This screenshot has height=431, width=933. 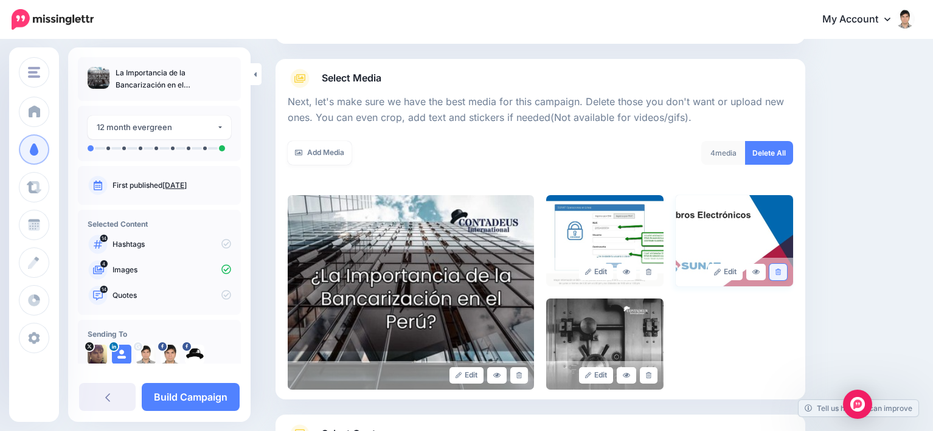 I want to click on div: Open Intercom Messenger, so click(x=857, y=404).